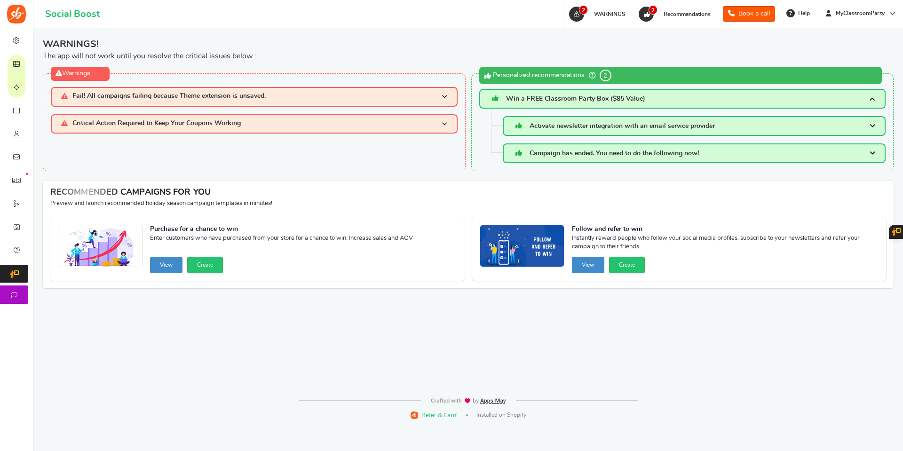 This screenshot has height=451, width=903. What do you see at coordinates (576, 99) in the screenshot?
I see `span: Win a FREE Classroom Party Box ($85 Value)` at bounding box center [576, 99].